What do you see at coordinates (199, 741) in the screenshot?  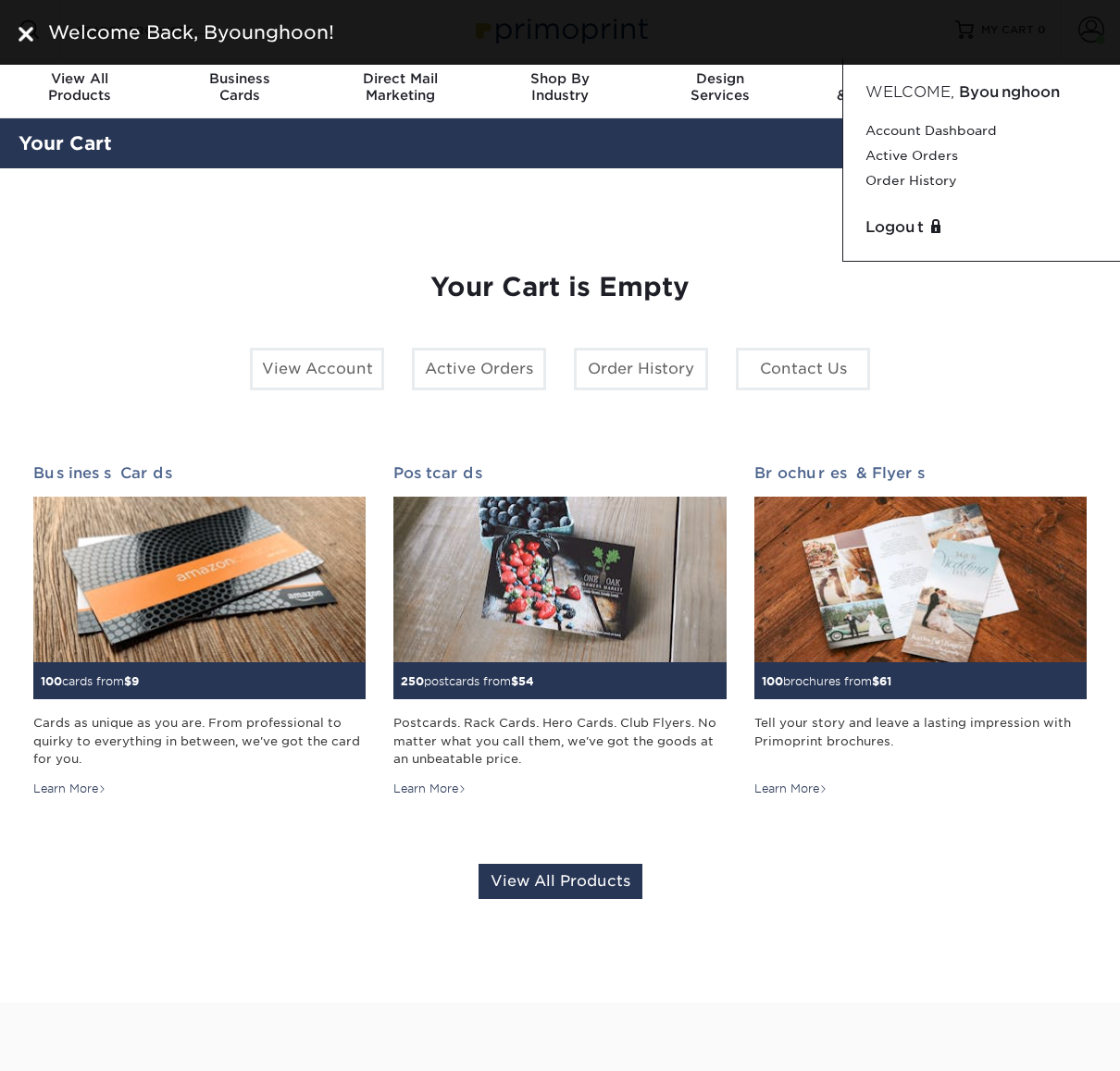 I see `div: Cards as unique as you are. From professional to quirky to everything in between, we've got the c...` at bounding box center [199, 741].